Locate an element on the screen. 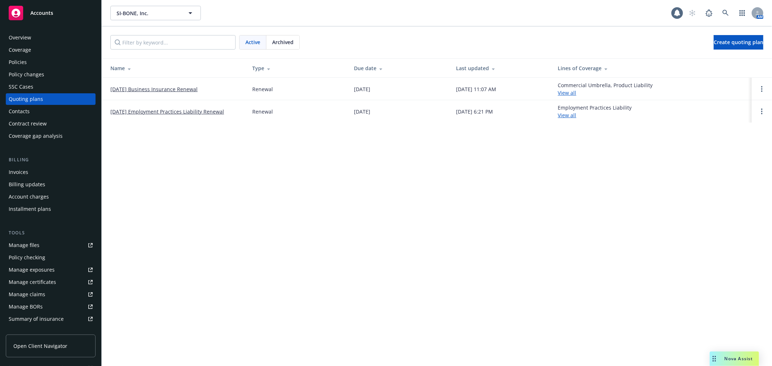 This screenshot has height=366, width=772. div: Manage exposures is located at coordinates (31, 270).